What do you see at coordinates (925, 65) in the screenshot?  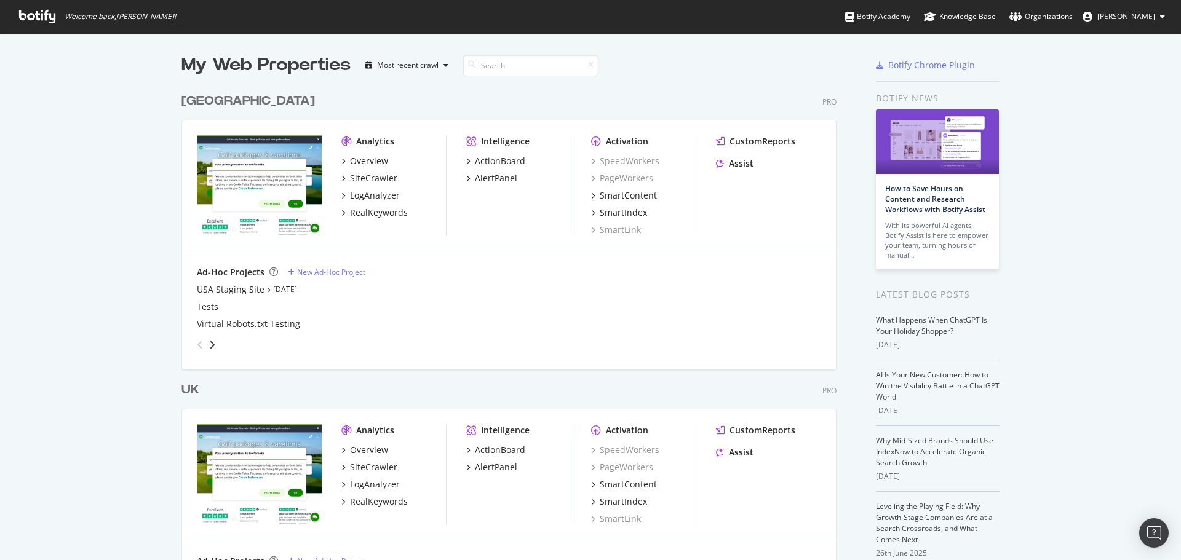 I see `a: Botify Chrome Plugin` at bounding box center [925, 65].